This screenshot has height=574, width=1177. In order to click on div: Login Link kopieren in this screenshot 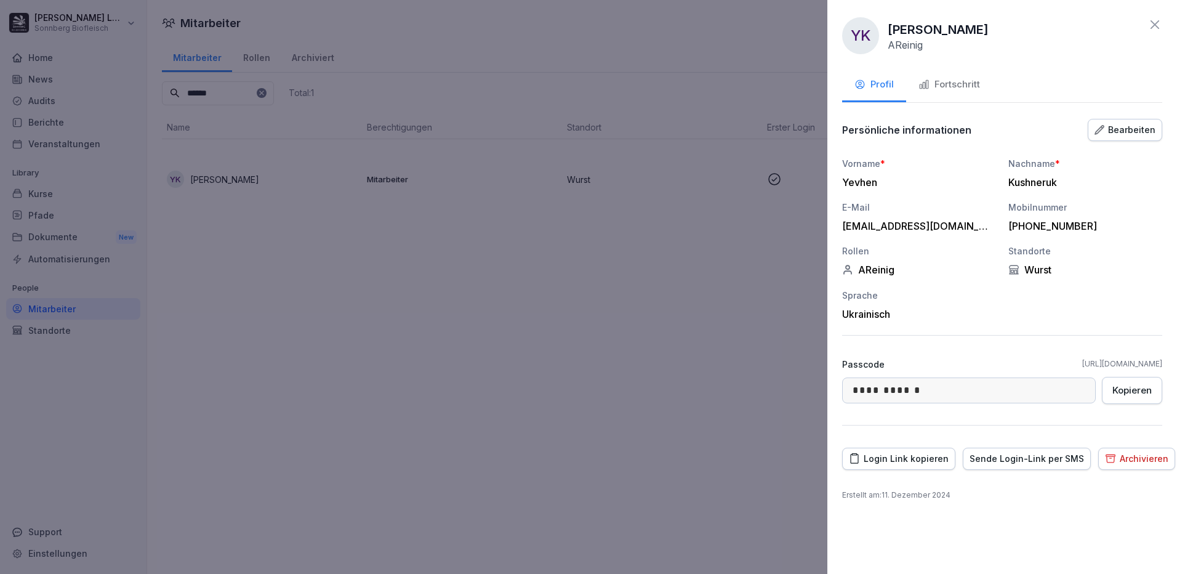, I will do `click(899, 459)`.